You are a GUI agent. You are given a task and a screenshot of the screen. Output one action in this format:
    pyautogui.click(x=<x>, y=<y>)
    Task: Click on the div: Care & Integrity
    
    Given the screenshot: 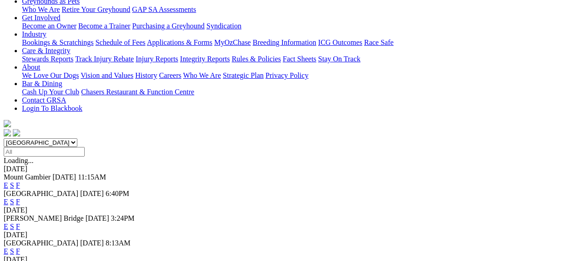 What is the action you would take?
    pyautogui.click(x=298, y=59)
    